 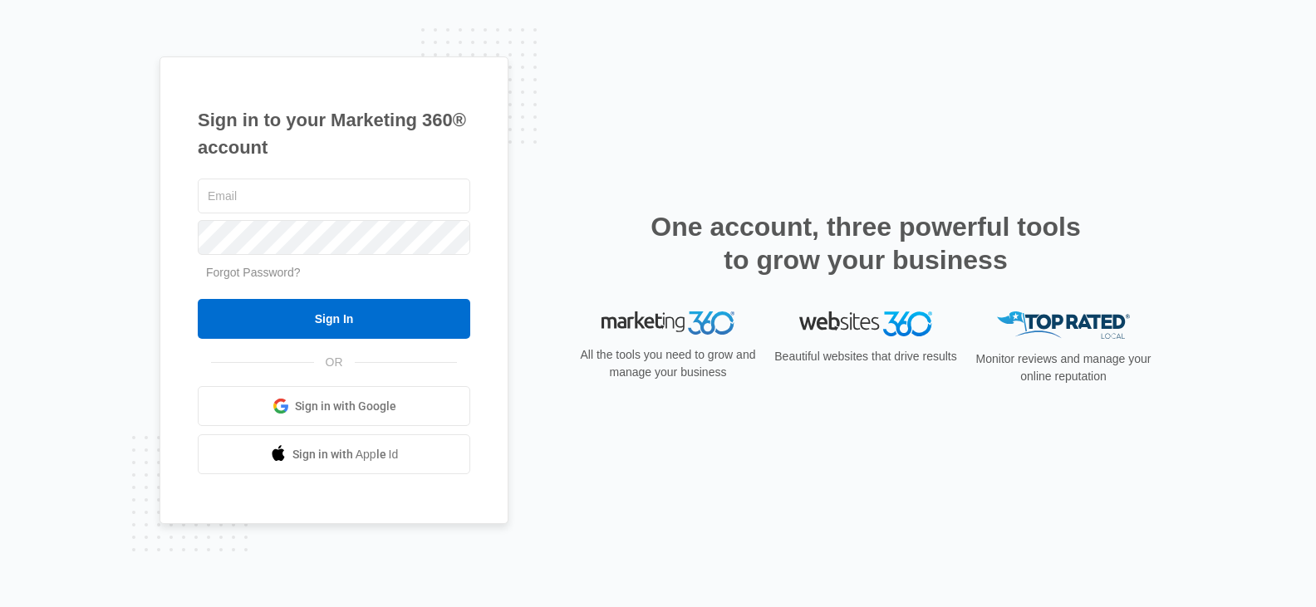 I want to click on p: Beautiful websites that drive results, so click(x=866, y=356).